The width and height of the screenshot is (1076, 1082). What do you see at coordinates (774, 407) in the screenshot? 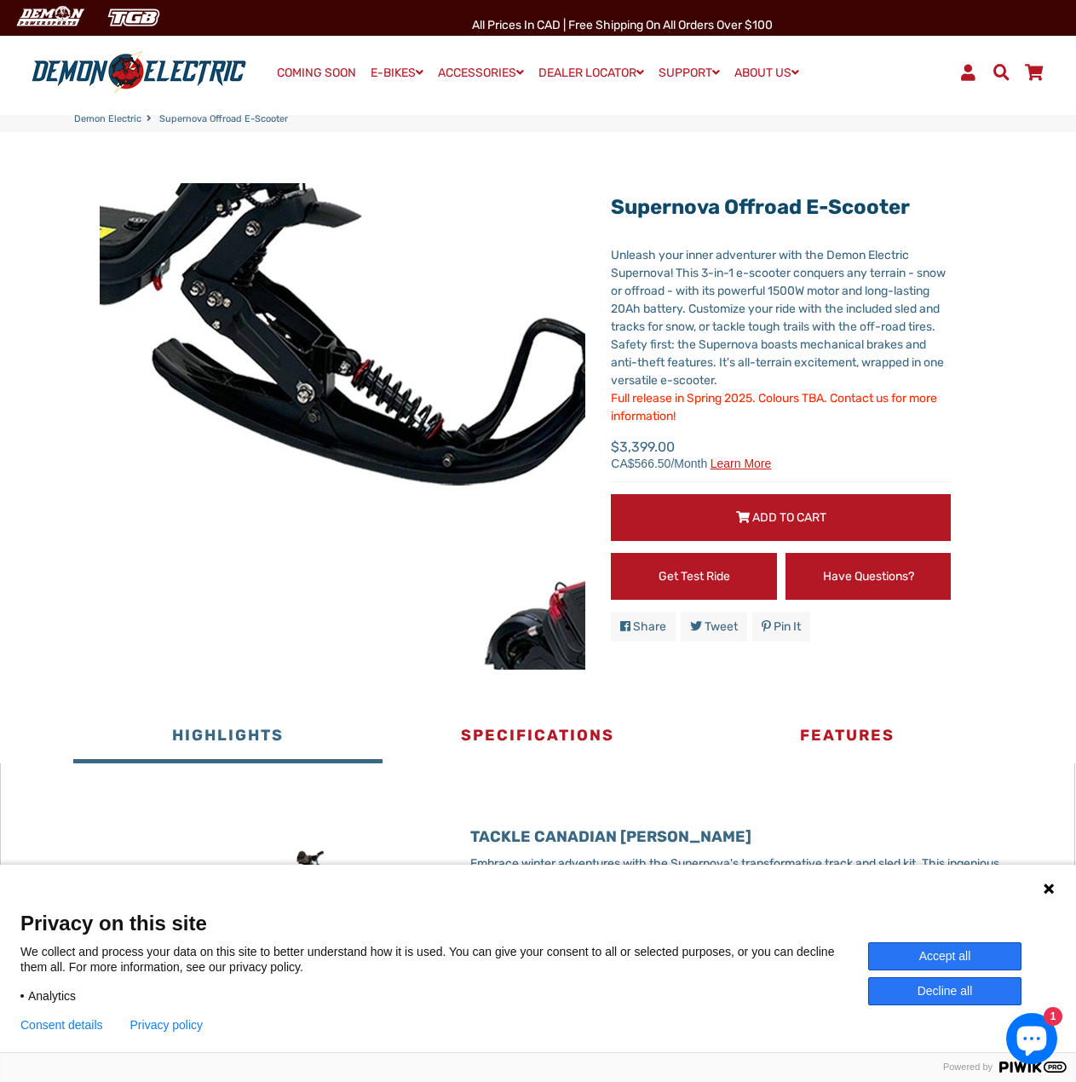
I see `span: Full release in Spring 2025. Colours TBA. Contact us for more information!` at bounding box center [774, 407].